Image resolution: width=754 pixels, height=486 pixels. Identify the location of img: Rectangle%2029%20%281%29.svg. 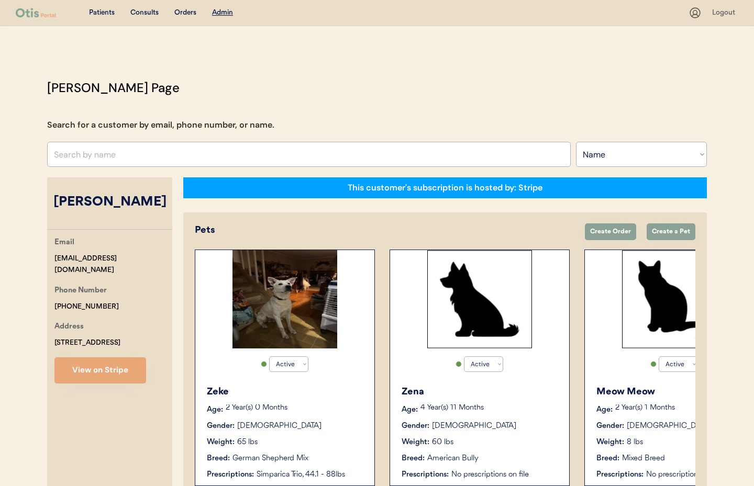
(674, 299).